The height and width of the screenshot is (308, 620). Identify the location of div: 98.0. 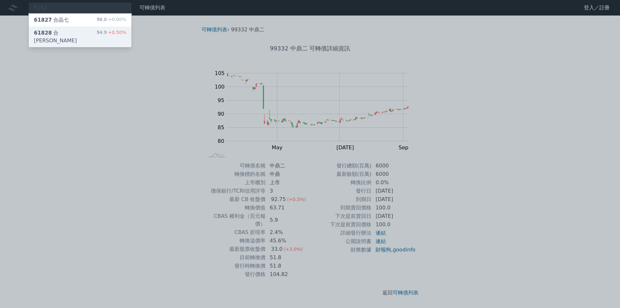
(111, 20).